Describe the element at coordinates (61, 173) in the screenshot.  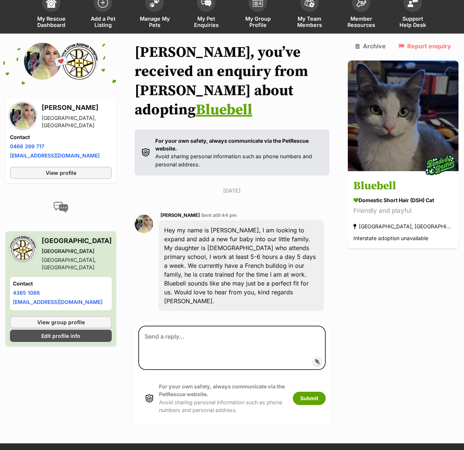
I see `a: View profile` at that location.